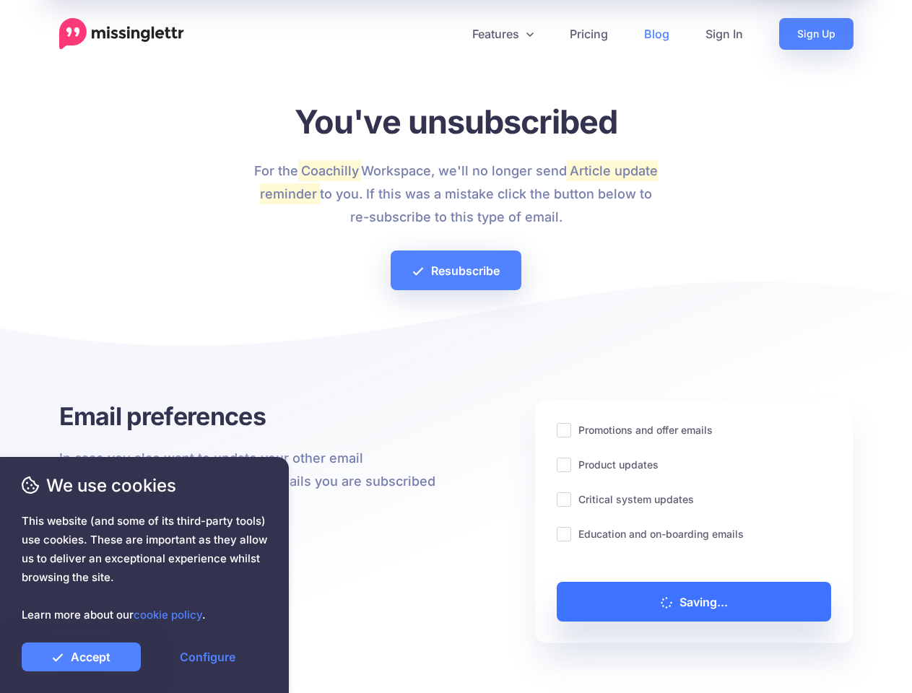  Describe the element at coordinates (329, 170) in the screenshot. I see `mark: Coachilly` at that location.